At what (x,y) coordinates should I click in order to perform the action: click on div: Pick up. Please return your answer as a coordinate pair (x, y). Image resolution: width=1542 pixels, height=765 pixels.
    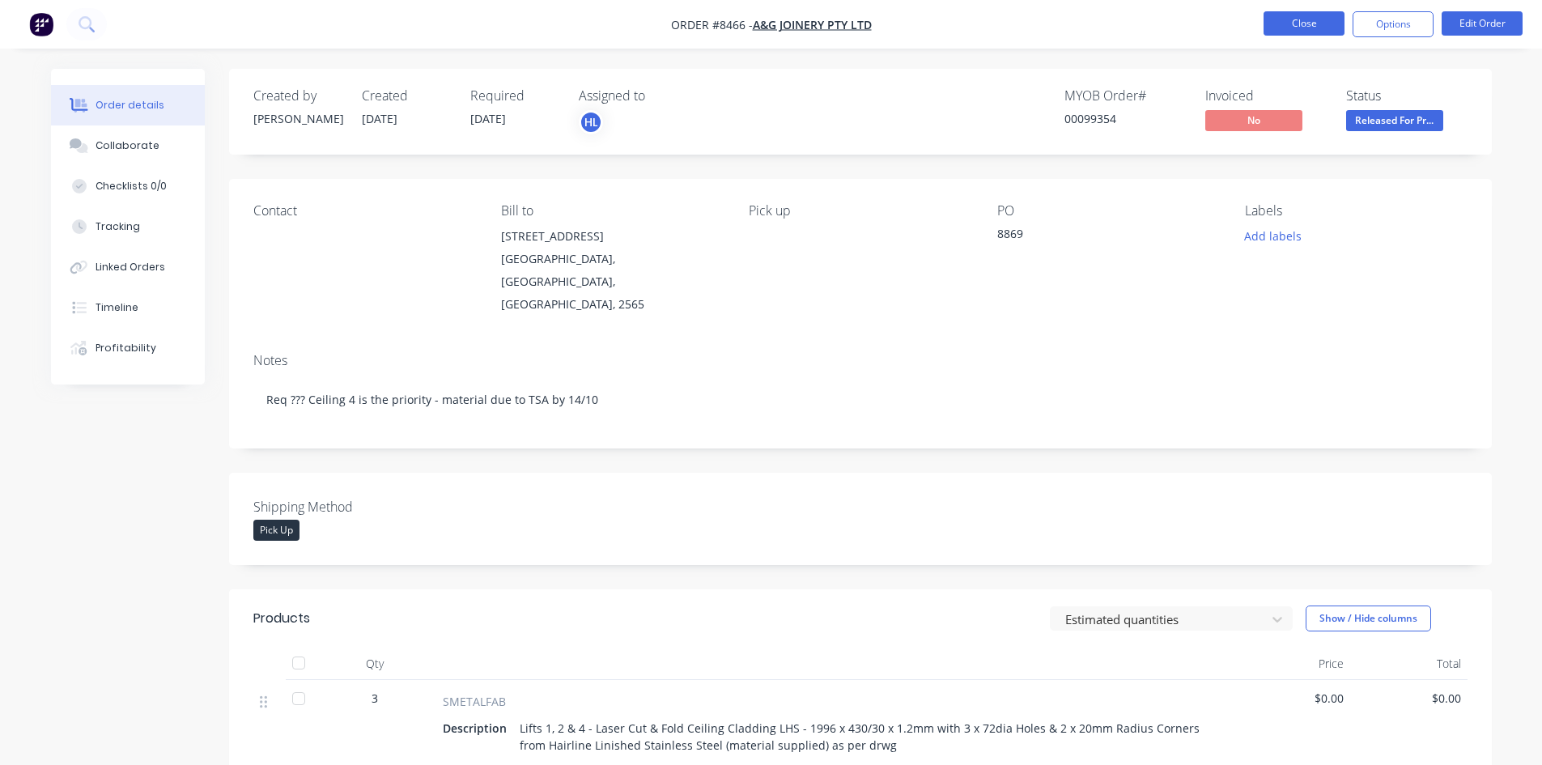
    Looking at the image, I should click on (859, 210).